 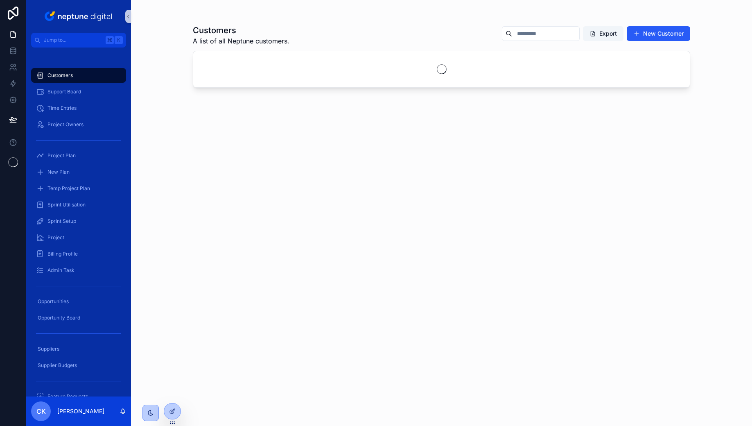 I want to click on img: App logo, so click(x=79, y=16).